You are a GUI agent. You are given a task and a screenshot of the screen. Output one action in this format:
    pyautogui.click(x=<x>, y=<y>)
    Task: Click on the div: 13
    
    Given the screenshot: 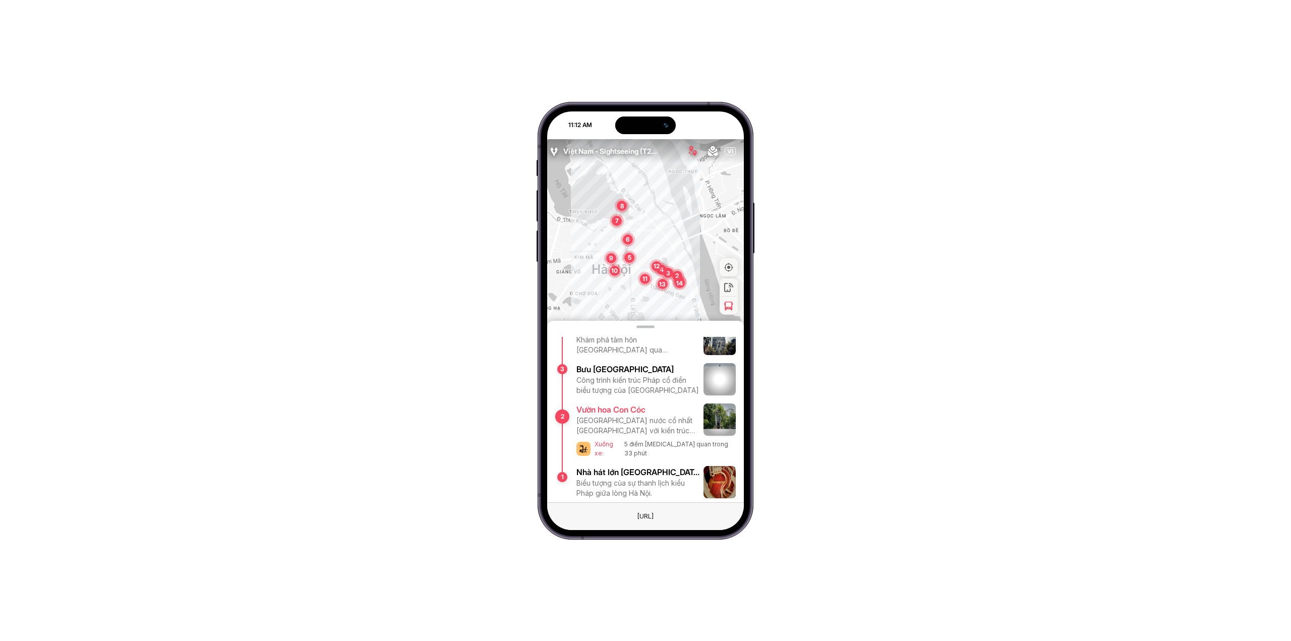 What is the action you would take?
    pyautogui.click(x=663, y=284)
    